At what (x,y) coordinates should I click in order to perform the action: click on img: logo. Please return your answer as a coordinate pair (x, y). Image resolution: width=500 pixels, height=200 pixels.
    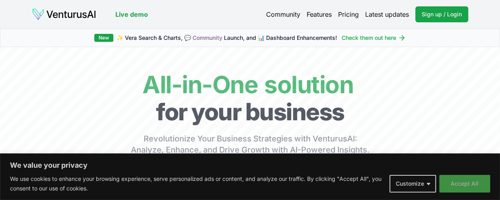
    Looking at the image, I should click on (64, 14).